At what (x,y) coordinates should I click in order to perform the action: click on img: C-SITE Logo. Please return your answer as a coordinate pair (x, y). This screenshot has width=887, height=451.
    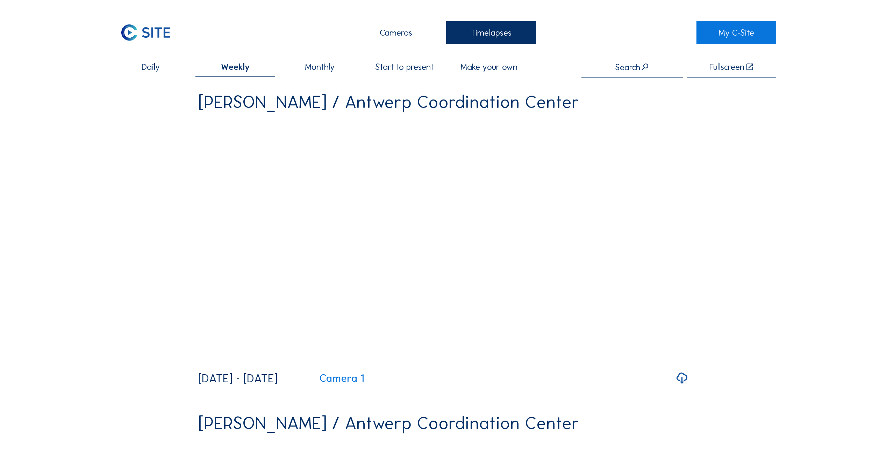
    Looking at the image, I should click on (145, 32).